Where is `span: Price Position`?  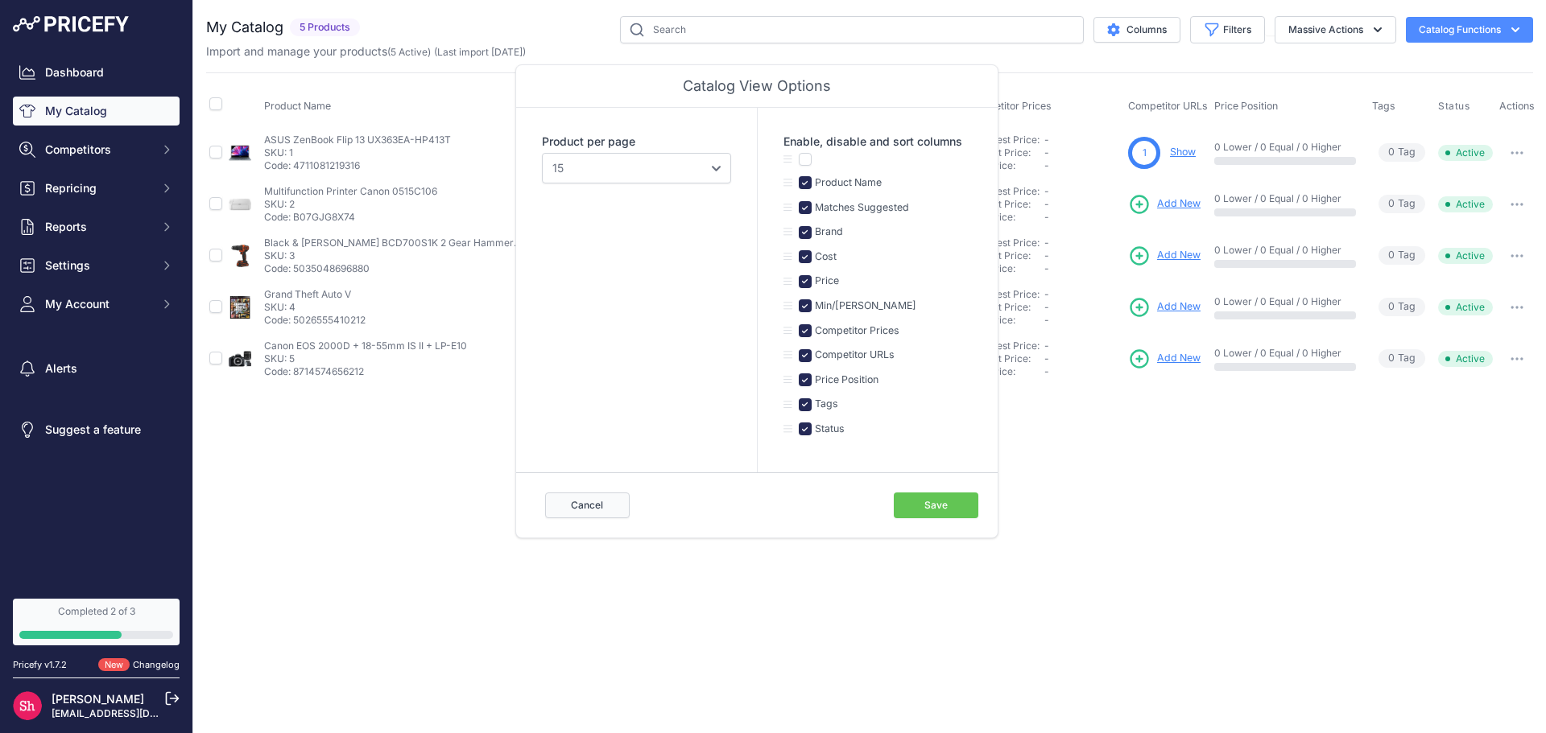
span: Price Position is located at coordinates (1245, 105).